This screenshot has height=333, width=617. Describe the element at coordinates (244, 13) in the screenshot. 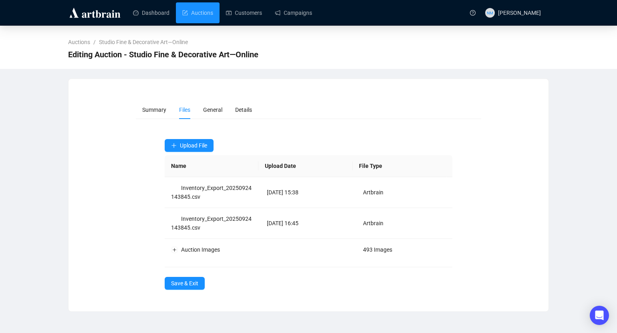

I see `a: Customers` at that location.